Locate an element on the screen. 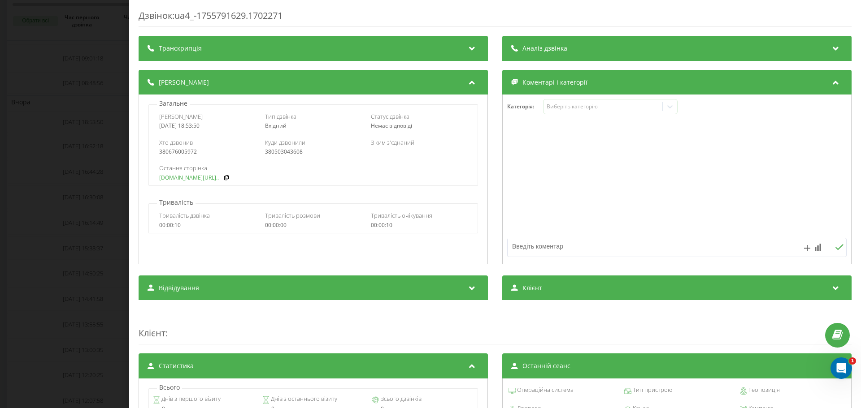  span: Відвідування is located at coordinates (179, 288).